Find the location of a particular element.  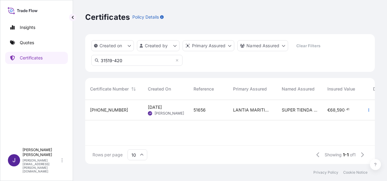

span: Created On is located at coordinates (159, 89).